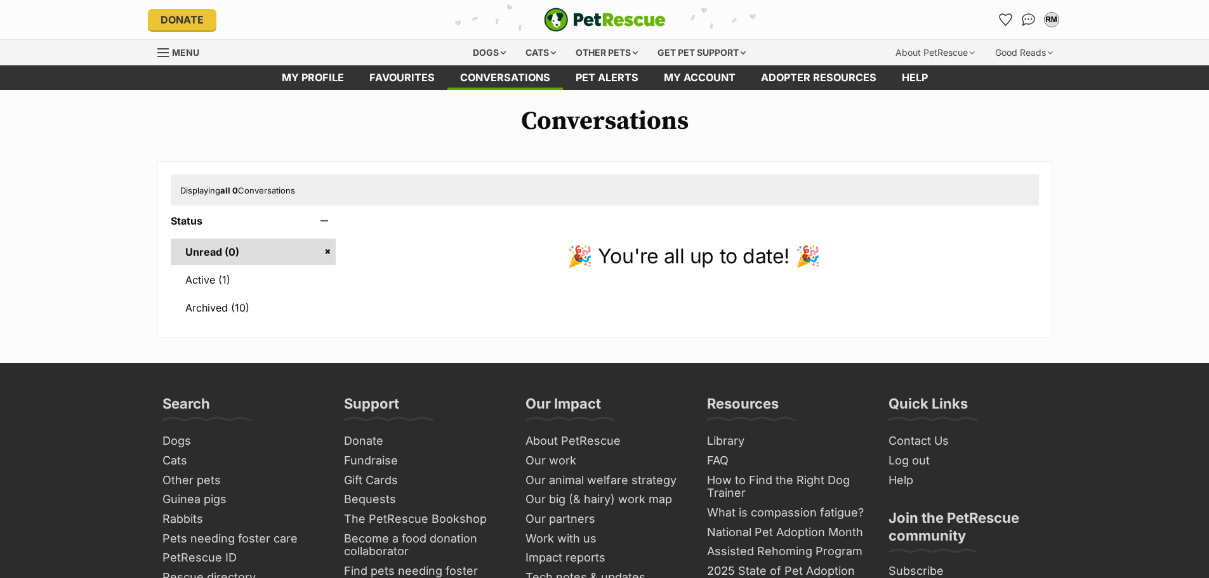 The height and width of the screenshot is (578, 1209). I want to click on button: My account, so click(1051, 20).